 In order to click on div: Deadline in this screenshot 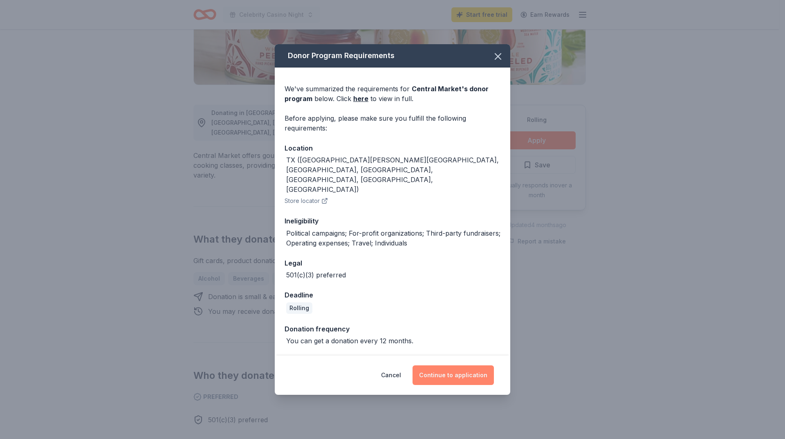, I will do `click(393, 295)`.